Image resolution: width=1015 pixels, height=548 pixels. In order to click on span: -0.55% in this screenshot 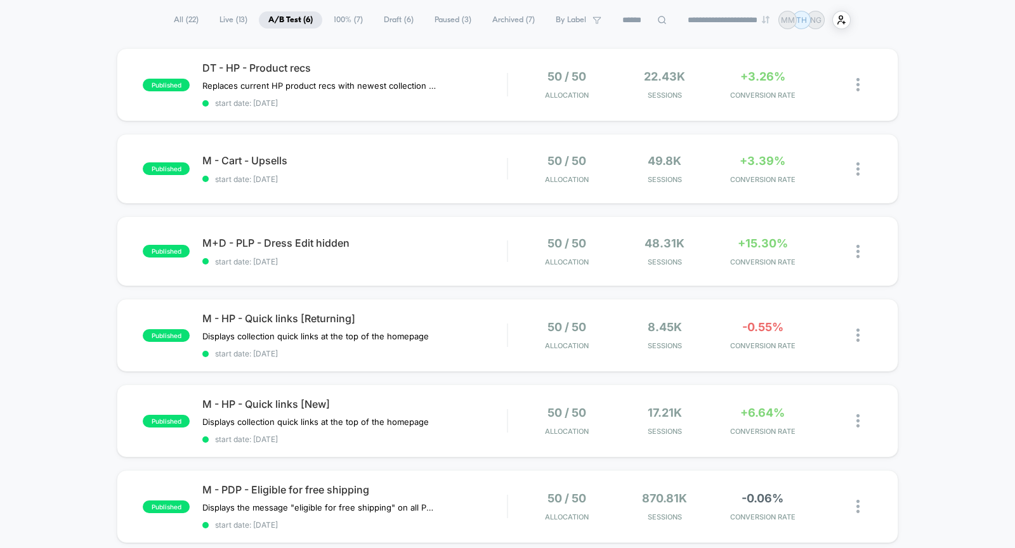, I will do `click(763, 327)`.